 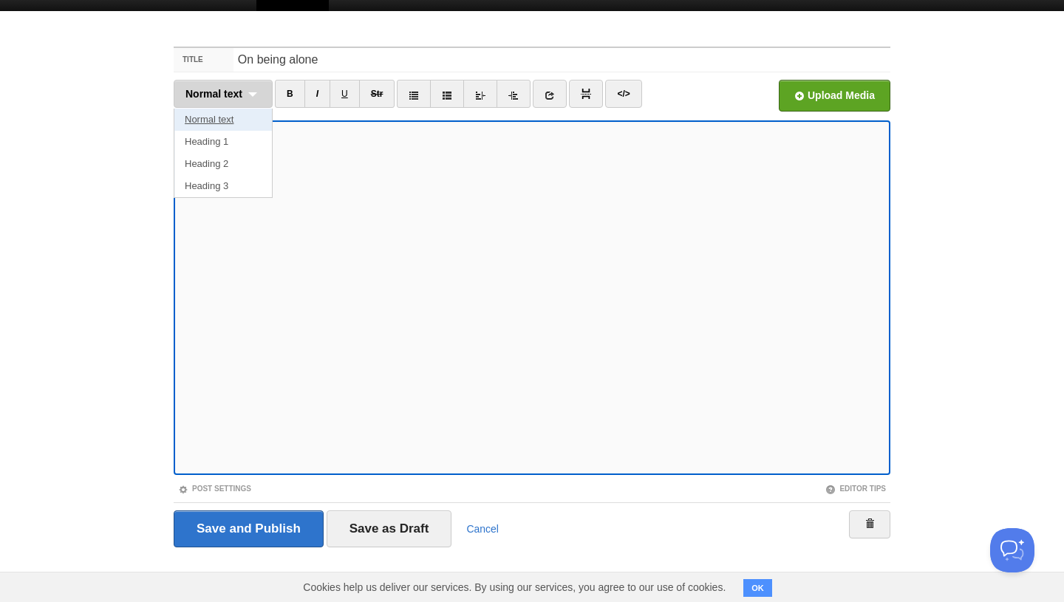 I want to click on del: Str, so click(x=377, y=94).